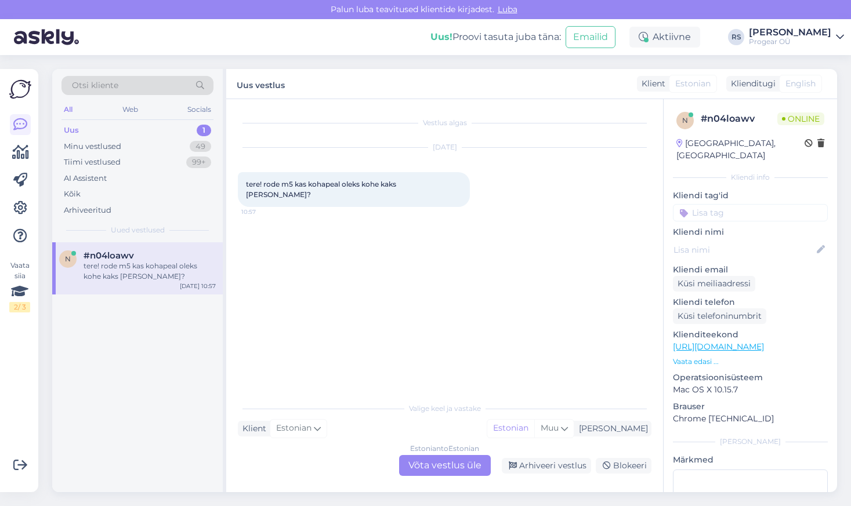 The width and height of the screenshot is (851, 506). Describe the element at coordinates (750, 270) in the screenshot. I see `p: Kliendi email` at that location.